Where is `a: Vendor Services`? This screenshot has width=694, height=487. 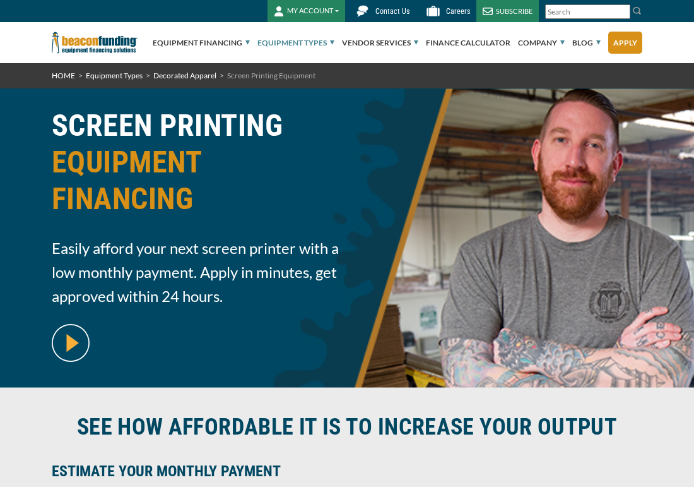 a: Vendor Services is located at coordinates (380, 43).